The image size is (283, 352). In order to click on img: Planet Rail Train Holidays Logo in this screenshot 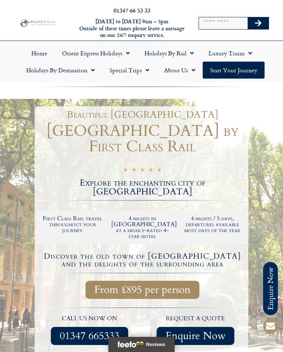, I will do `click(38, 23)`.